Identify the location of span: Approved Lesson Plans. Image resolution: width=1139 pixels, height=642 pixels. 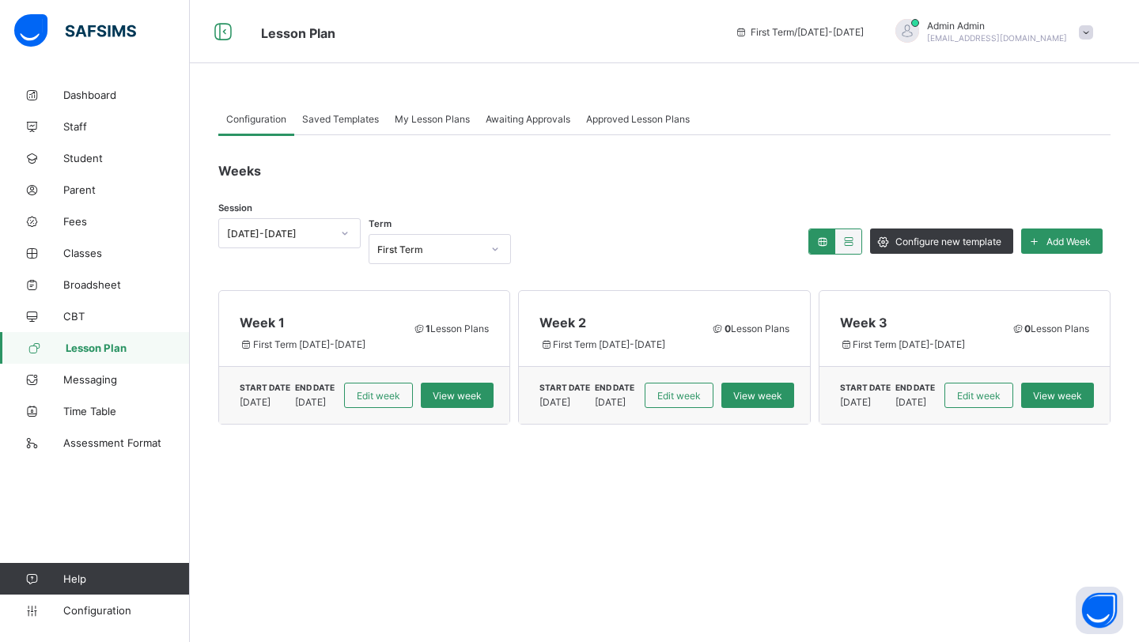
(638, 119).